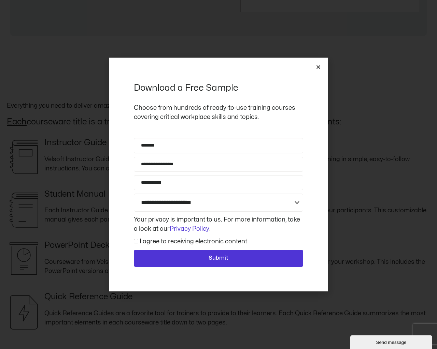 The height and width of the screenshot is (349, 437). Describe the element at coordinates (218, 259) in the screenshot. I see `button: Submit` at that location.